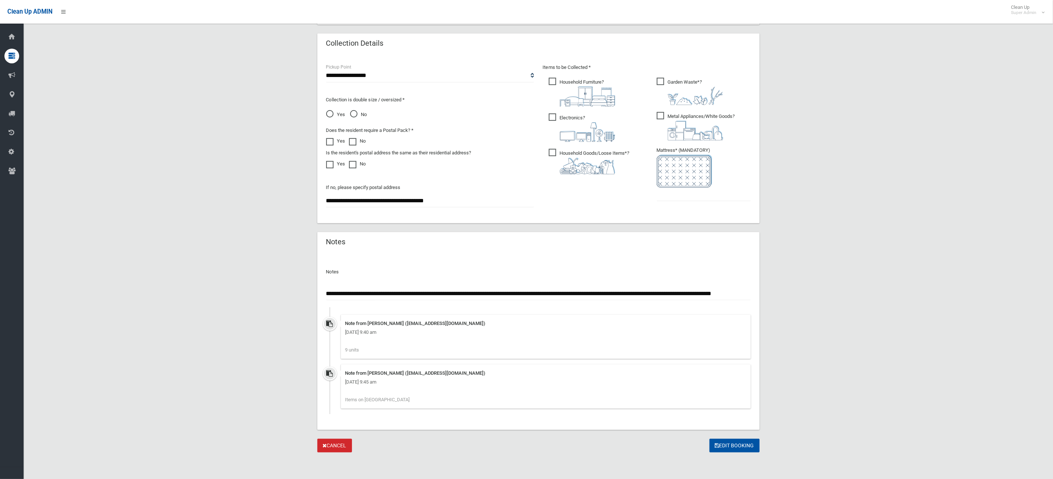 Image resolution: width=1053 pixels, height=479 pixels. What do you see at coordinates (358, 115) in the screenshot?
I see `span: No` at bounding box center [358, 115].